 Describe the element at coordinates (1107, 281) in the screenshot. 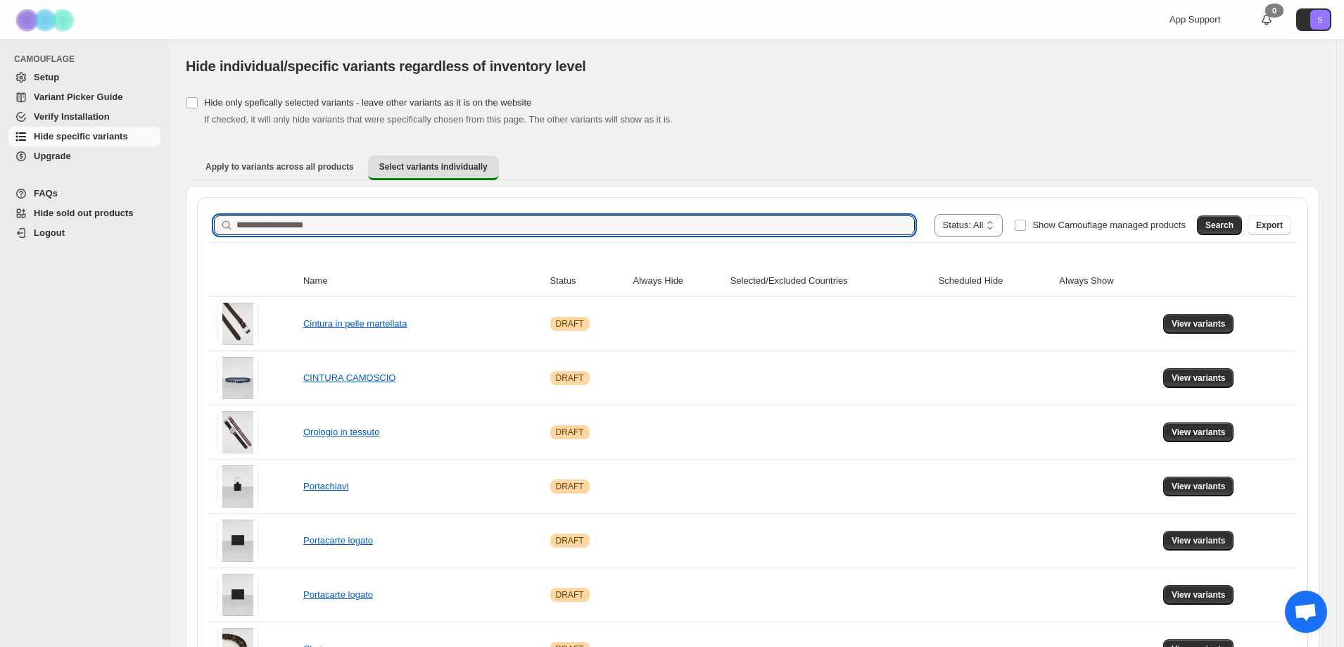

I see `th: Always Show` at that location.